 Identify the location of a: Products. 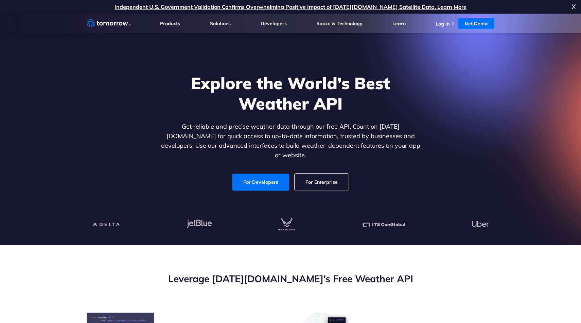
(170, 23).